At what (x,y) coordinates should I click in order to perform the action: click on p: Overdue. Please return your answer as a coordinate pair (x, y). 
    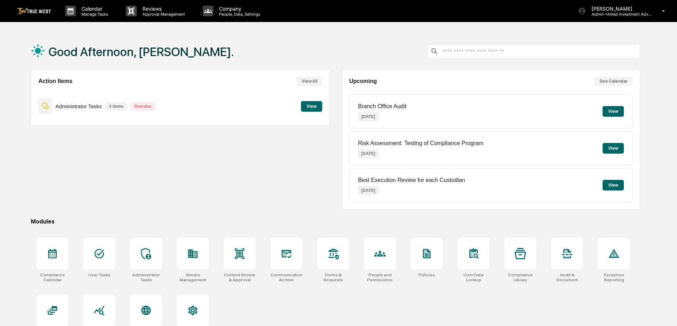
    Looking at the image, I should click on (143, 106).